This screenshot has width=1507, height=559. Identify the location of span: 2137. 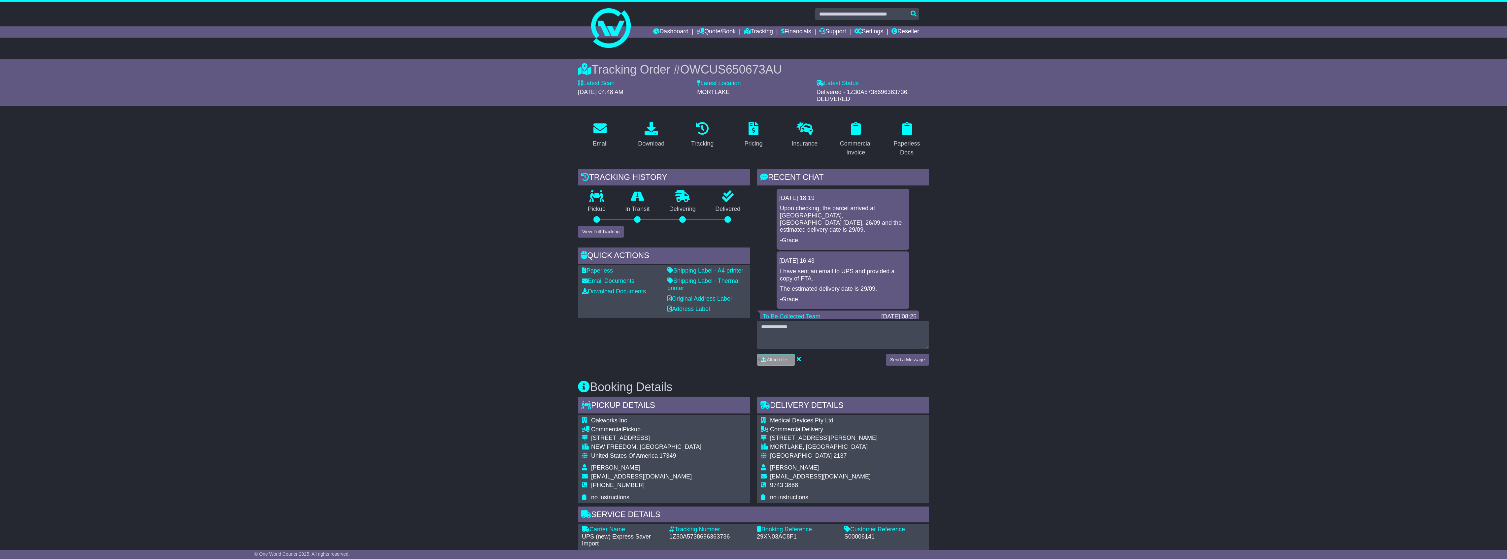
(840, 456).